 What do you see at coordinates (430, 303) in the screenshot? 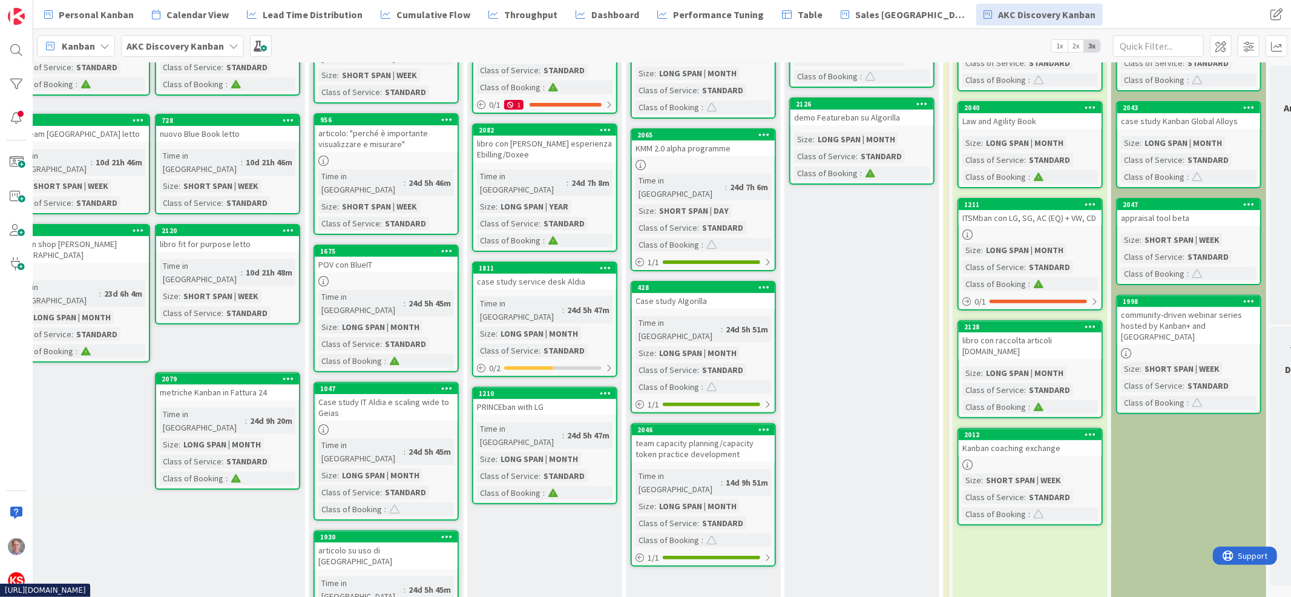
I see `div: 24d 5h 45m` at bounding box center [430, 303].